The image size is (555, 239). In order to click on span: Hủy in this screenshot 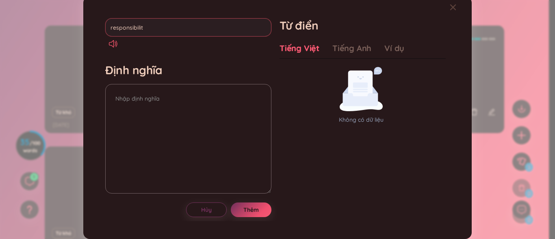, I will do `click(206, 210)`.